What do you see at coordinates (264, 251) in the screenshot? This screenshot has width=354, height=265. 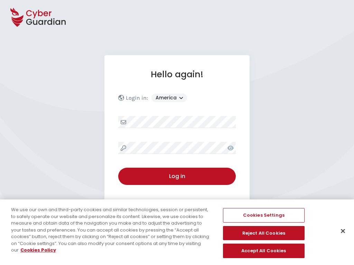 I see `button: Accept All Cookies` at bounding box center [264, 251].